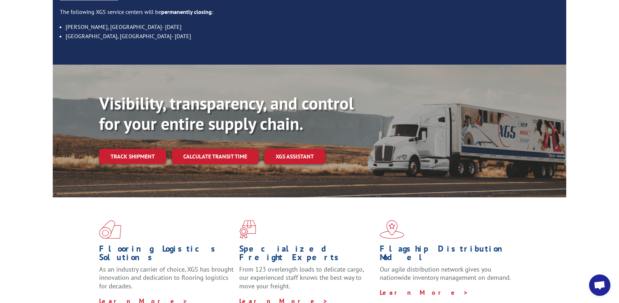 The height and width of the screenshot is (303, 619). What do you see at coordinates (226, 113) in the screenshot?
I see `b: Visibility, transparency, and control for your entire supply chain.` at bounding box center [226, 113].